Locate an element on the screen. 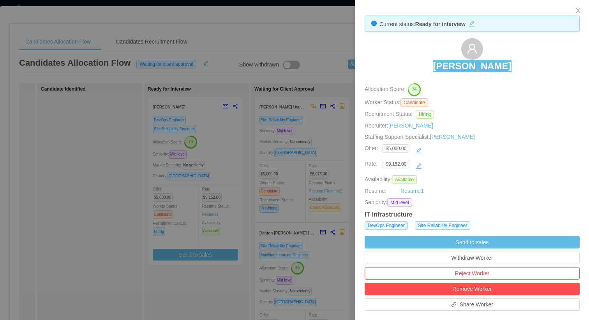 The height and width of the screenshot is (320, 589). text: 74 is located at coordinates (414, 90).